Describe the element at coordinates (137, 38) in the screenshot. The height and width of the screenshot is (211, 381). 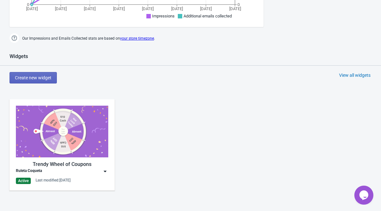
I see `a: your store timezone` at that location.